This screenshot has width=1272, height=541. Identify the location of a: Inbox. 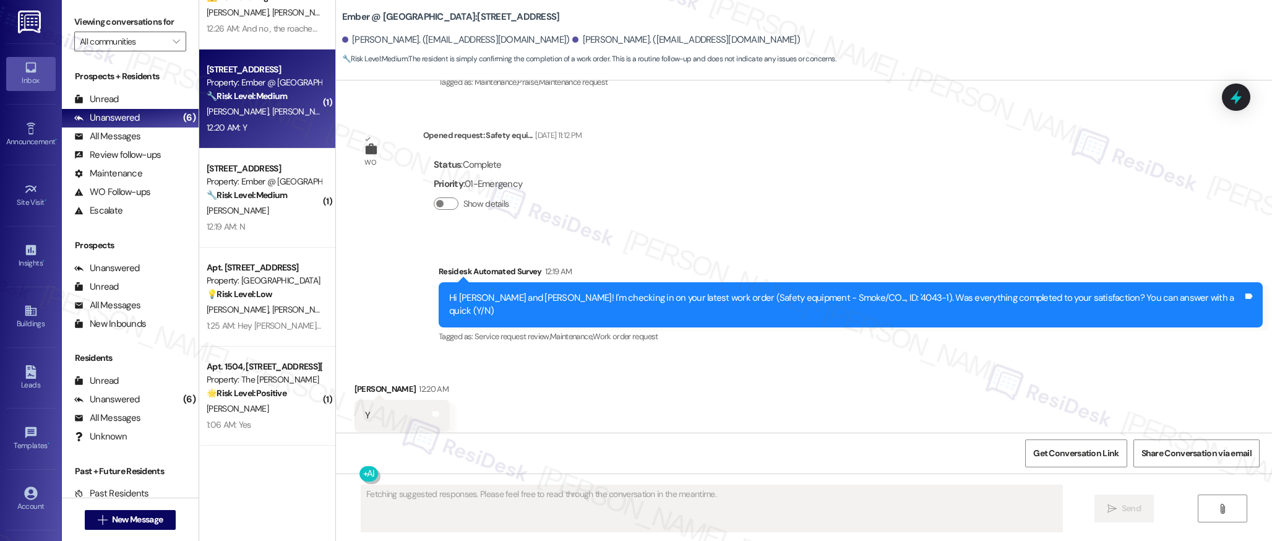
(31, 74).